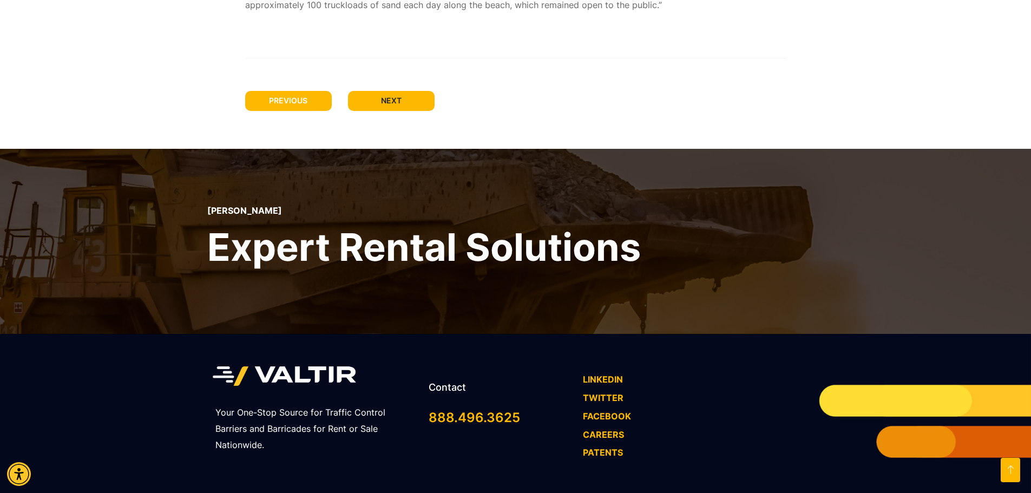 The width and height of the screenshot is (1031, 493). I want to click on a: call 888.496.3625, so click(474, 417).